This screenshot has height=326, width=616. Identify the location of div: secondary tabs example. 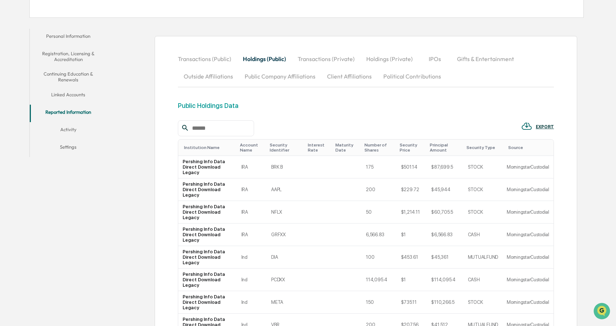
(68, 93).